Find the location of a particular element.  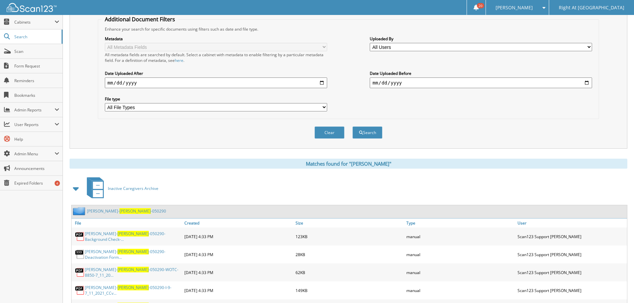

a: Inactive Caregivers Archive is located at coordinates (120, 188).